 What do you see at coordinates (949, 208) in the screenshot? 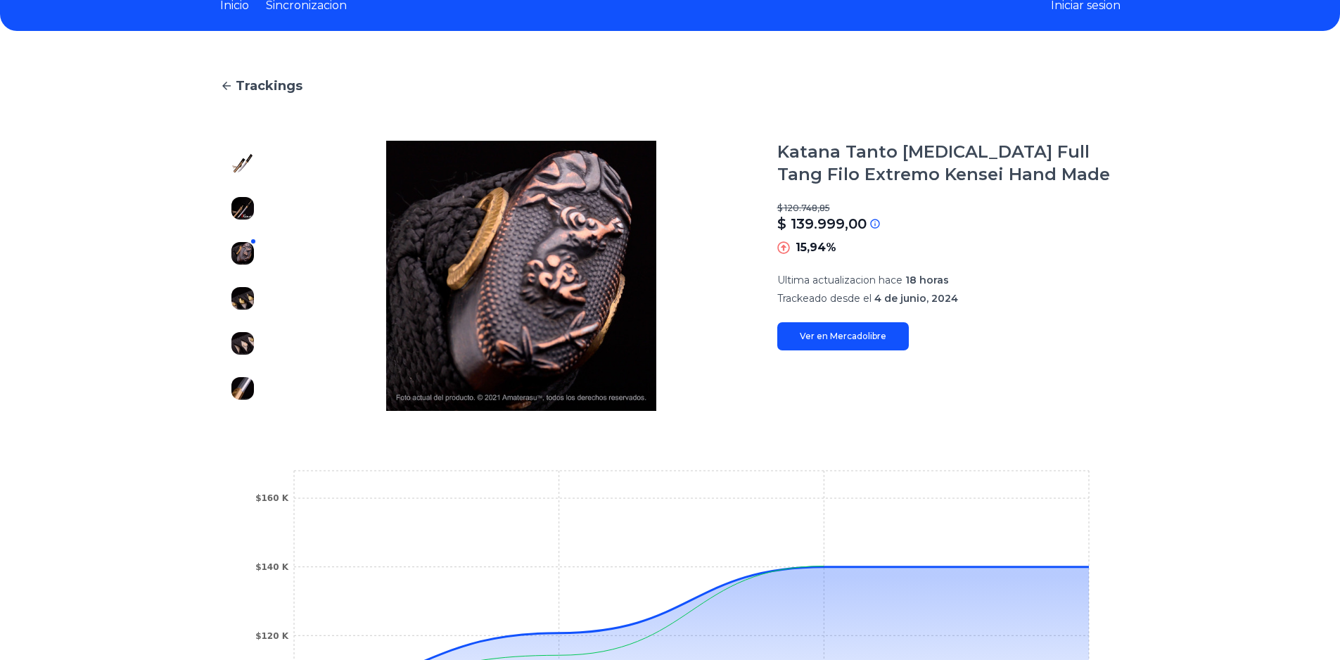
I see `p: $ 120.748,85` at bounding box center [949, 208].